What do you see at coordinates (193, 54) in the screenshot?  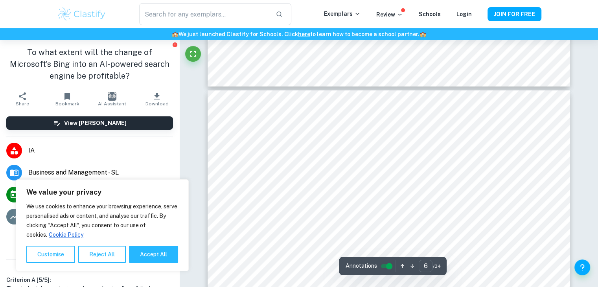 I see `button: Fullscreen` at bounding box center [193, 54].